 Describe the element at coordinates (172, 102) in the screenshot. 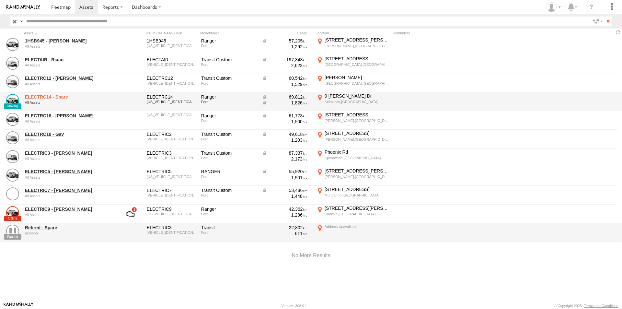

I see `div: MNAUMAF80GW574265` at that location.